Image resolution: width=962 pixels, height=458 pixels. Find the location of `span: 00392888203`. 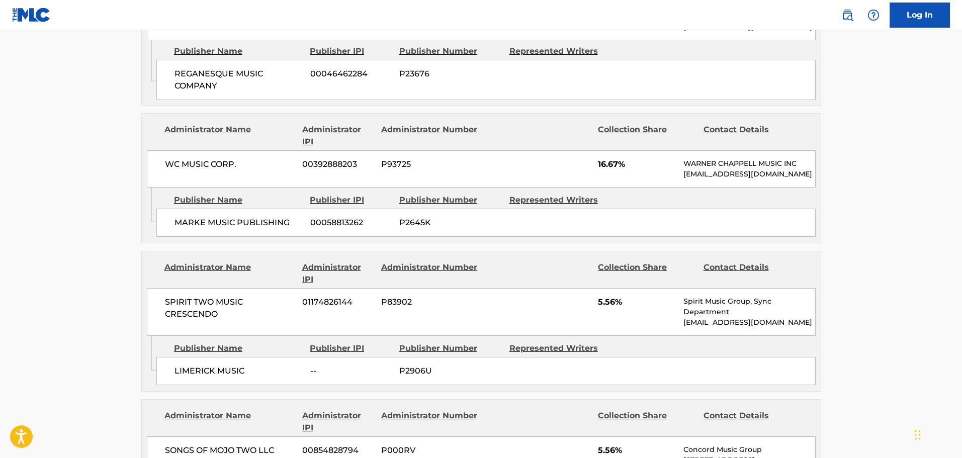

span: 00392888203 is located at coordinates (338, 164).